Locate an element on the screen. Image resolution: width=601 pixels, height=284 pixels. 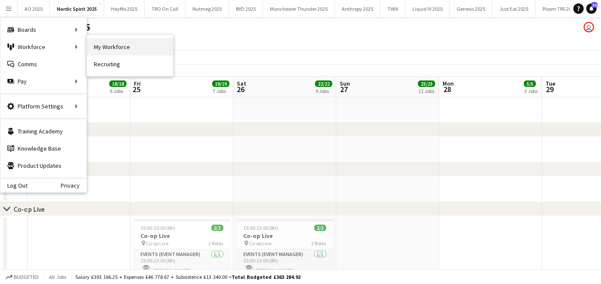
a: Training Academy is located at coordinates (44, 131).